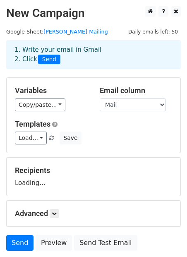 The image size is (187, 257). I want to click on a: Load..., so click(31, 138).